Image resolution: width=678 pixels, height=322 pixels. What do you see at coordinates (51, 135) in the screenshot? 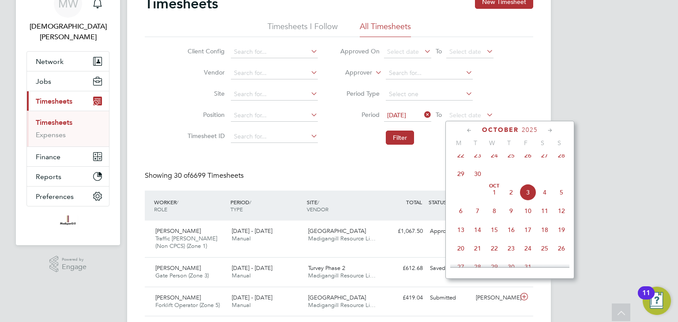
I see `a: Expenses` at bounding box center [51, 135].